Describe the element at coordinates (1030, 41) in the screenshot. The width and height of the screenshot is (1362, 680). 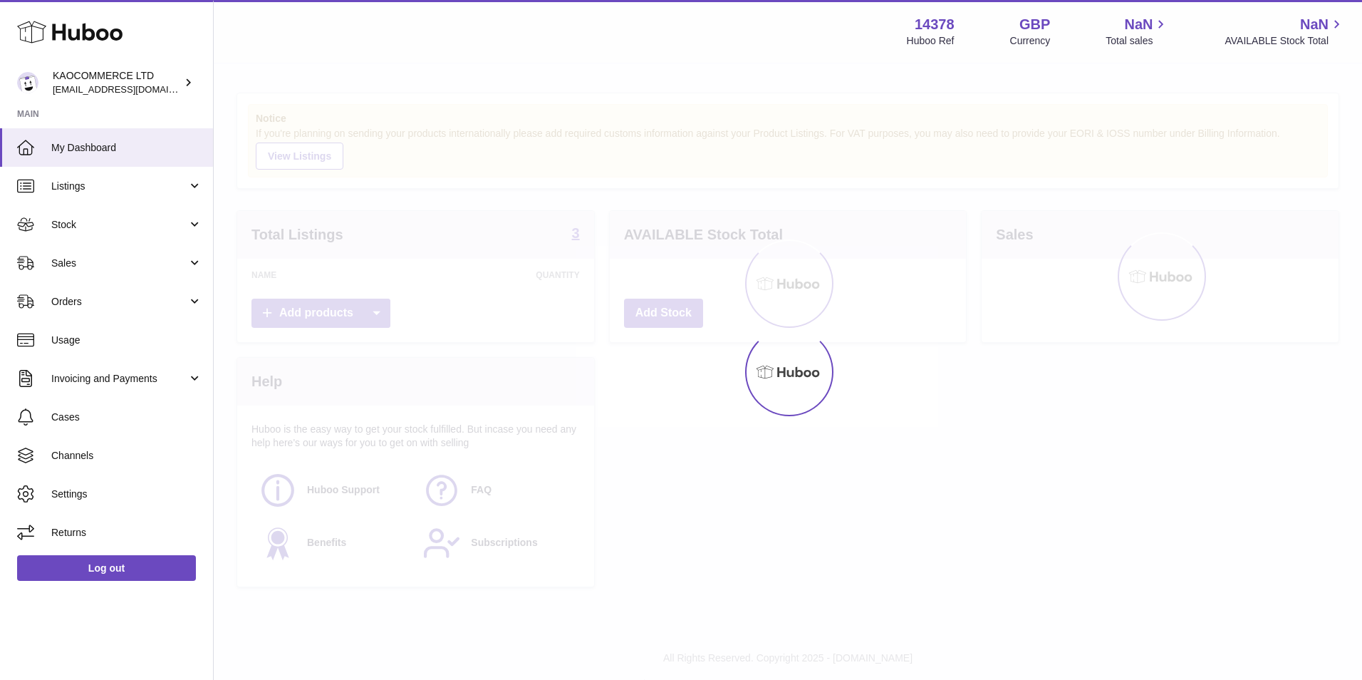
I see `div: Currency` at that location.